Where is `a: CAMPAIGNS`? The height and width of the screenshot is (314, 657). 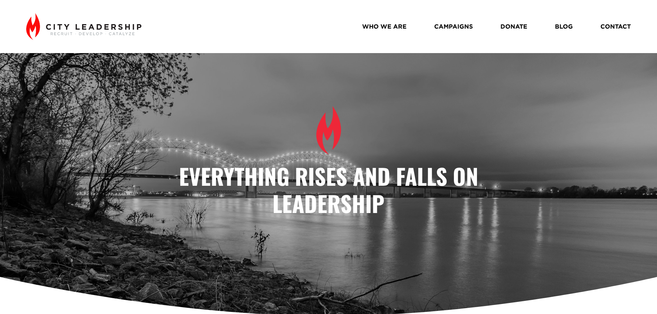 a: CAMPAIGNS is located at coordinates (454, 26).